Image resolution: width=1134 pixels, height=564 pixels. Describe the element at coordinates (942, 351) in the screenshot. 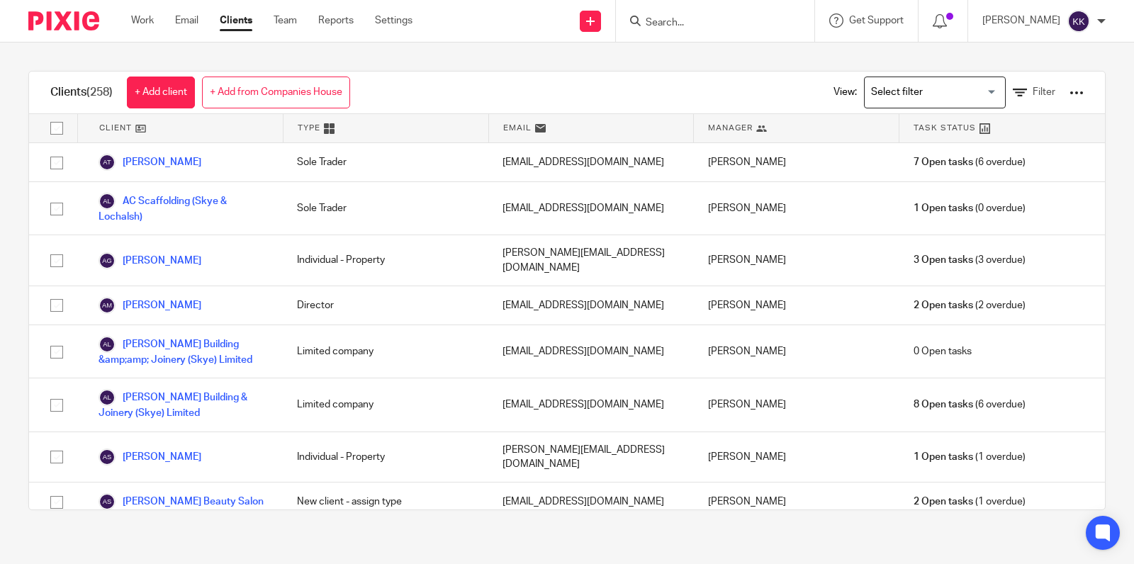

I see `span: 0 Open tasks` at that location.